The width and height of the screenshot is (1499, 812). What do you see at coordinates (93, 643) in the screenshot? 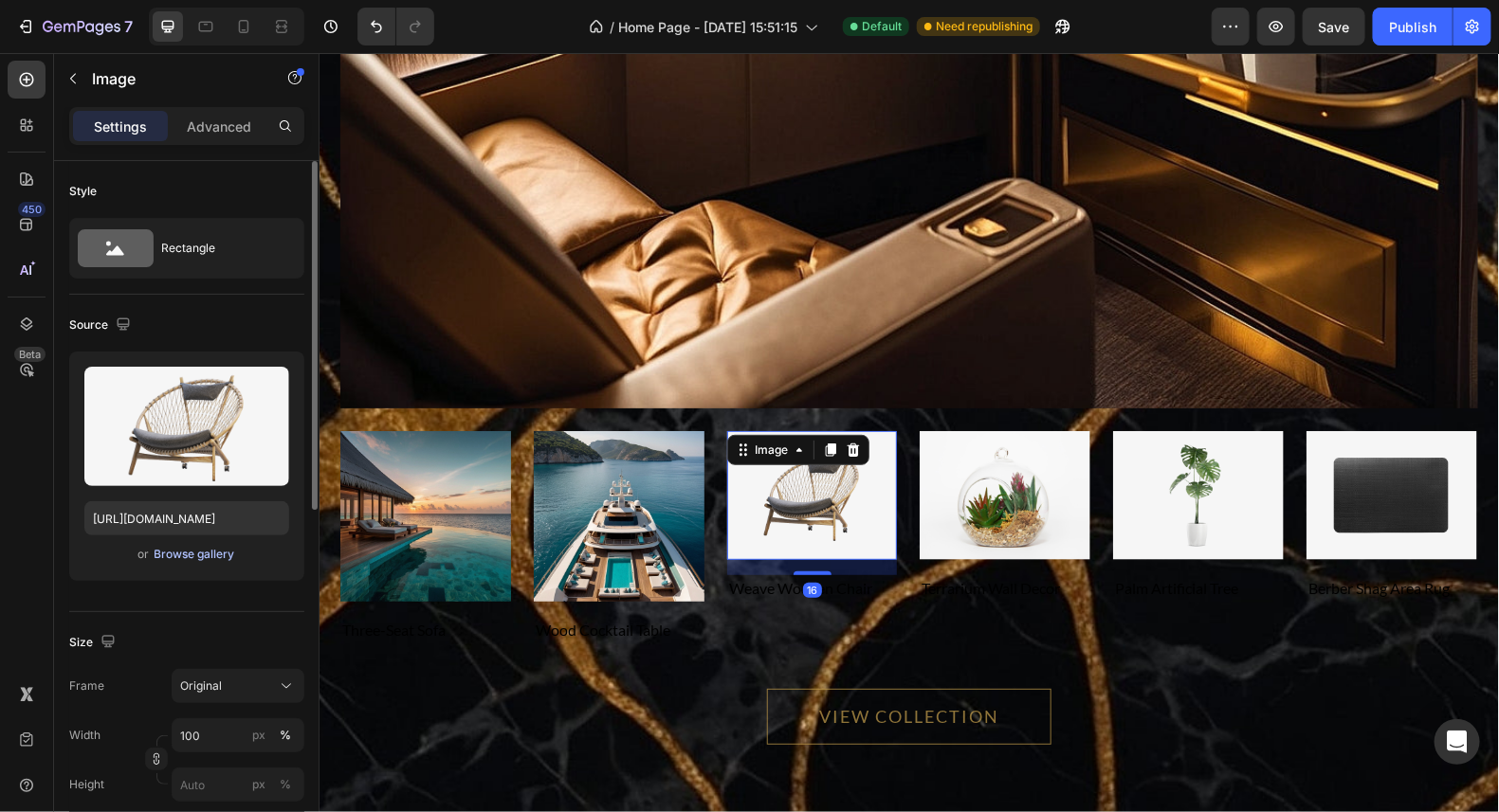
I see `div: Size` at bounding box center [93, 643].